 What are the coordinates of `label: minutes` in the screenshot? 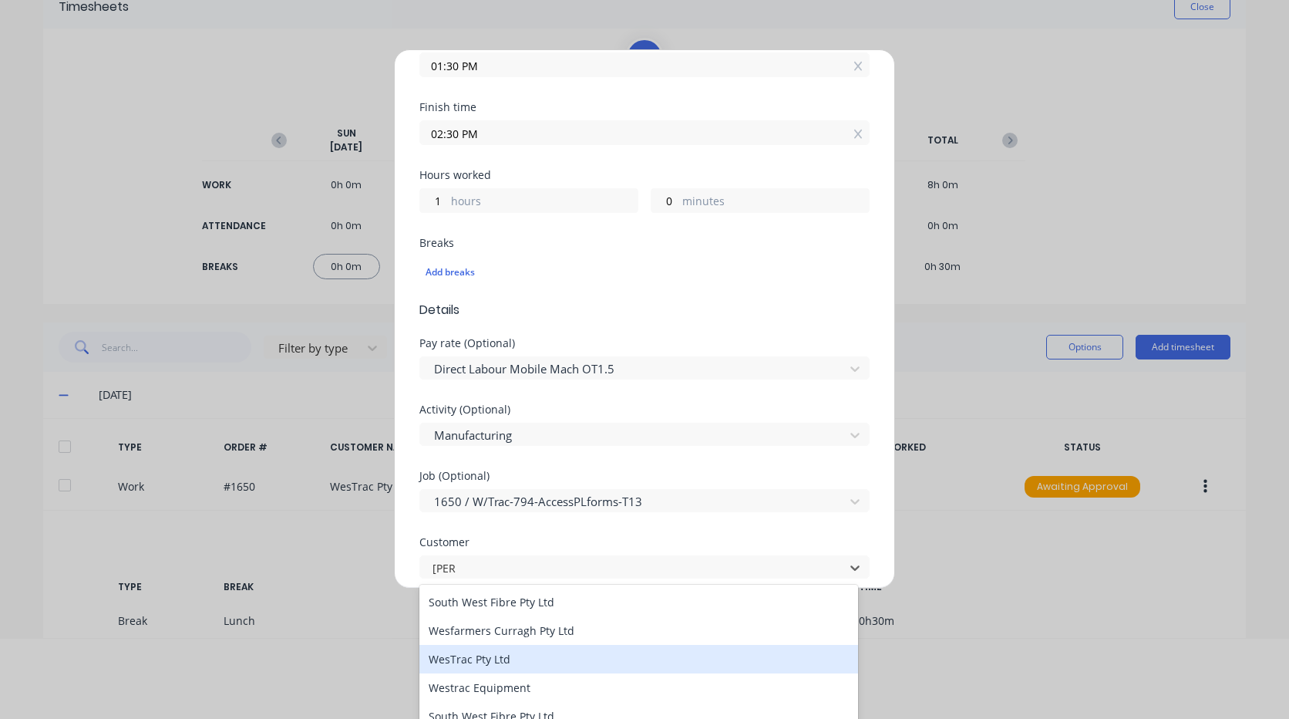 It's located at (776, 202).